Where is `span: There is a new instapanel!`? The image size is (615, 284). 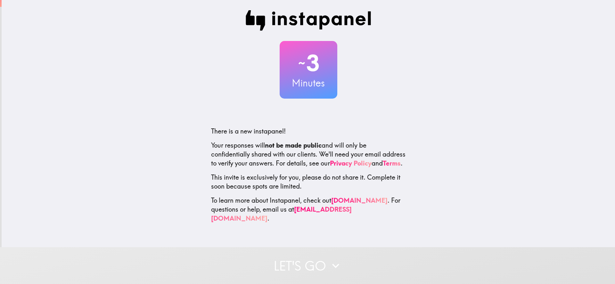
span: There is a new instapanel! is located at coordinates (248, 131).